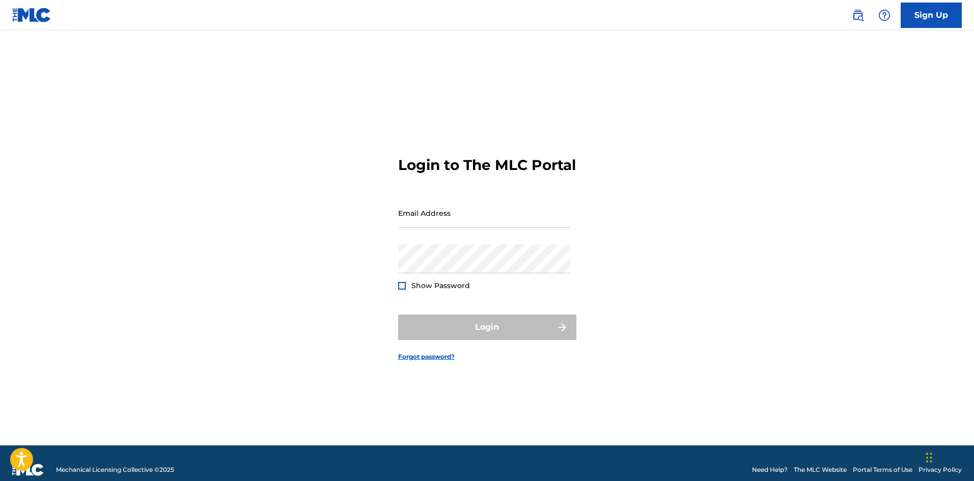 This screenshot has height=481, width=974. What do you see at coordinates (440, 286) in the screenshot?
I see `span: Show Password` at bounding box center [440, 286].